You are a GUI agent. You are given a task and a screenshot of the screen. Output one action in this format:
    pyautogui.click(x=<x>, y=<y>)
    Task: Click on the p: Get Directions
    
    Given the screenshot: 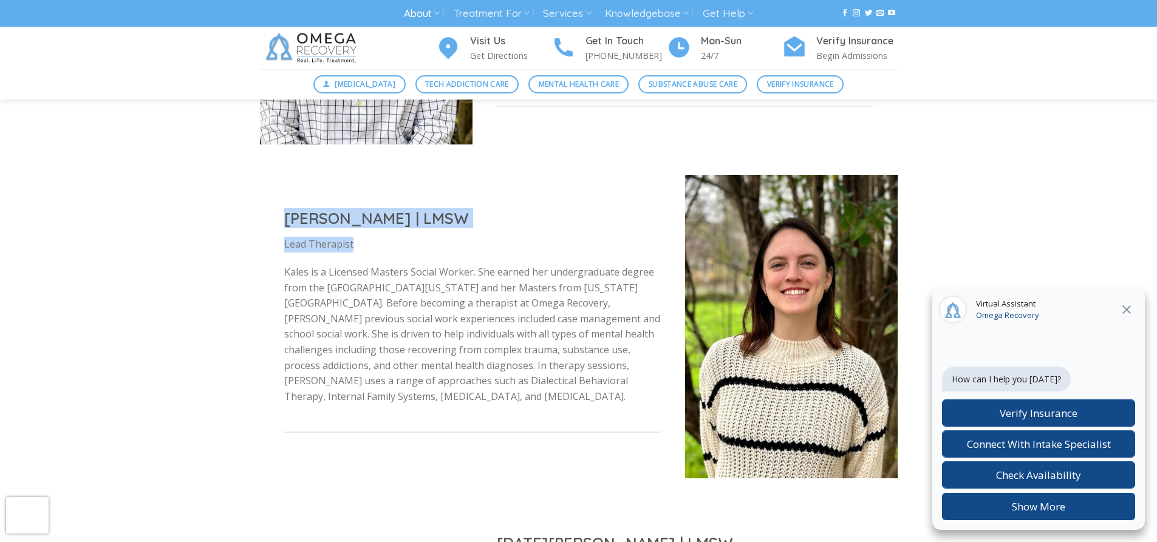 What is the action you would take?
    pyautogui.click(x=511, y=55)
    